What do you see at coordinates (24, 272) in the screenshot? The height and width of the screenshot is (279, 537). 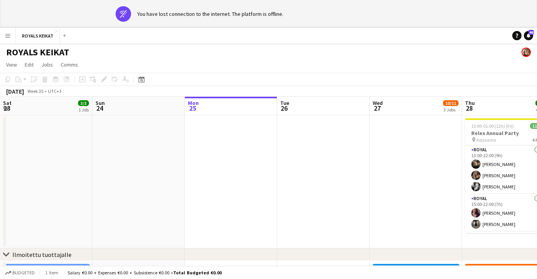 I see `span: Budgeted` at bounding box center [24, 272].